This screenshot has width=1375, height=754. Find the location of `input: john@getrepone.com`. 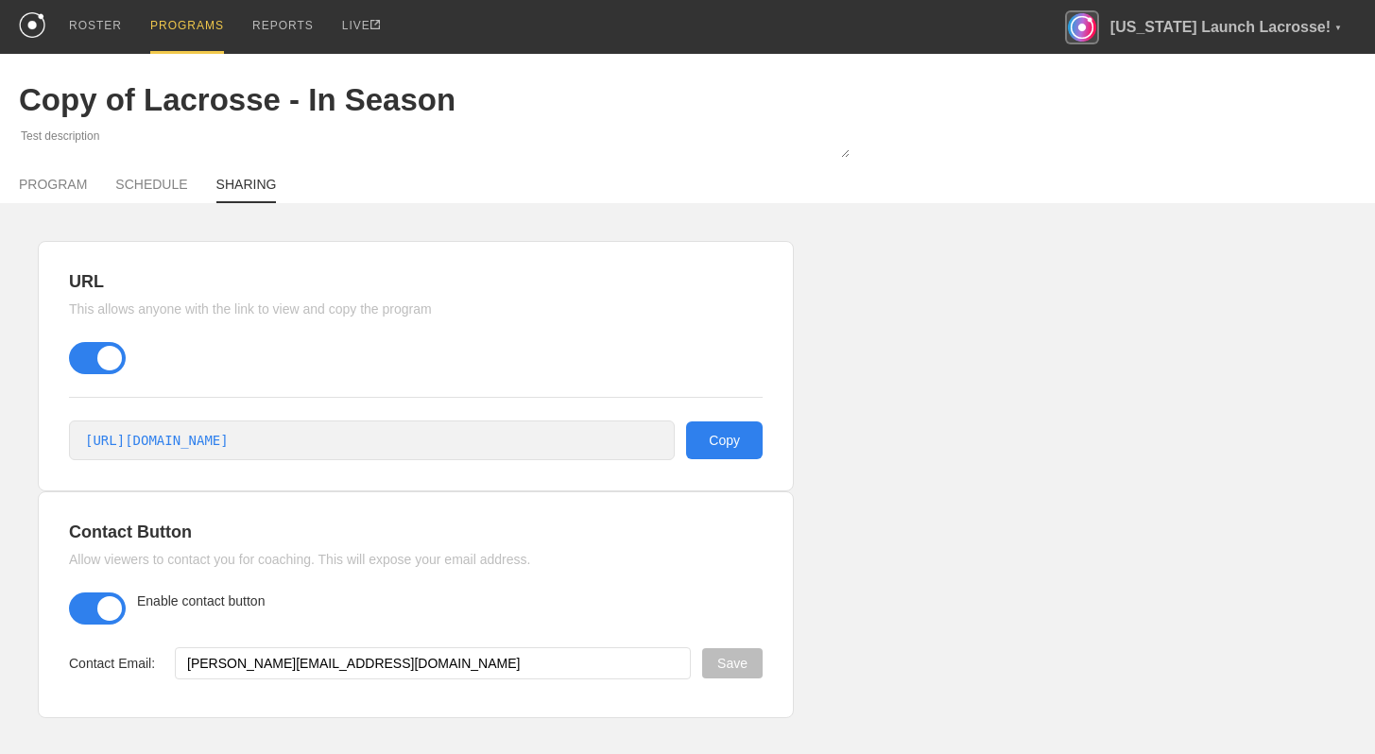

input: john@getrepone.com is located at coordinates (433, 663).